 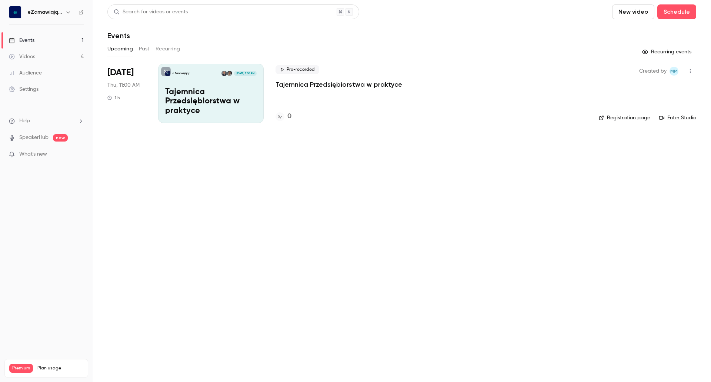 I want to click on a: SpeakerHub, so click(x=34, y=137).